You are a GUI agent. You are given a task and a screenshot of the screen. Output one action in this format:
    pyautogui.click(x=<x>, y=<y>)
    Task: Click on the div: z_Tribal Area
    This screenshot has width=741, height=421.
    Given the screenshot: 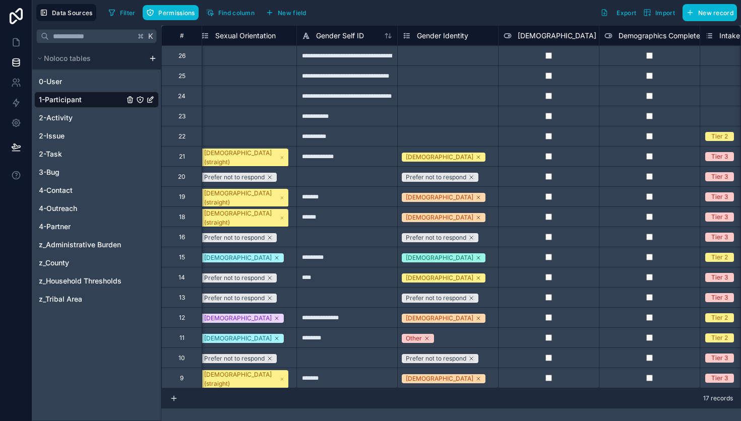 What is the action you would take?
    pyautogui.click(x=96, y=299)
    